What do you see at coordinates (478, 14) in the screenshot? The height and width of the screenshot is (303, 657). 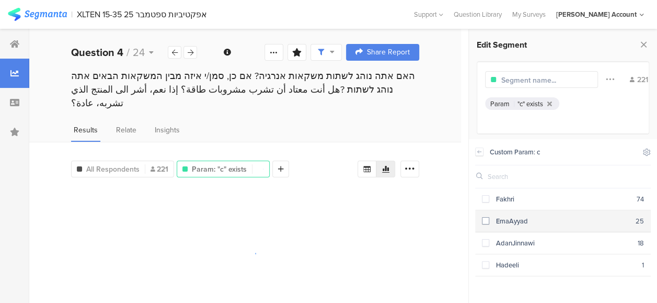 I see `a: Question Library` at bounding box center [478, 14].